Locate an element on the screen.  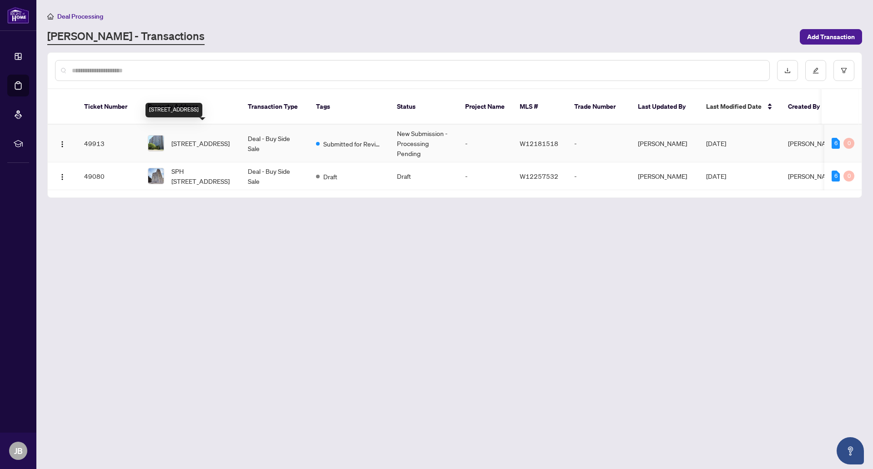
span: Deal Processing is located at coordinates (80, 16).